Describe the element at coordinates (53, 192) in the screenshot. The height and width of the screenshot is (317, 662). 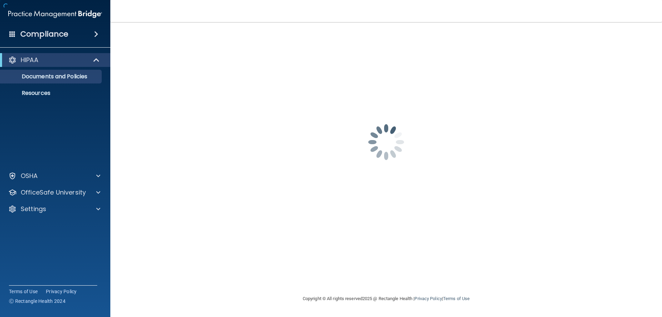
I see `p: OfficeSafe University` at that location.